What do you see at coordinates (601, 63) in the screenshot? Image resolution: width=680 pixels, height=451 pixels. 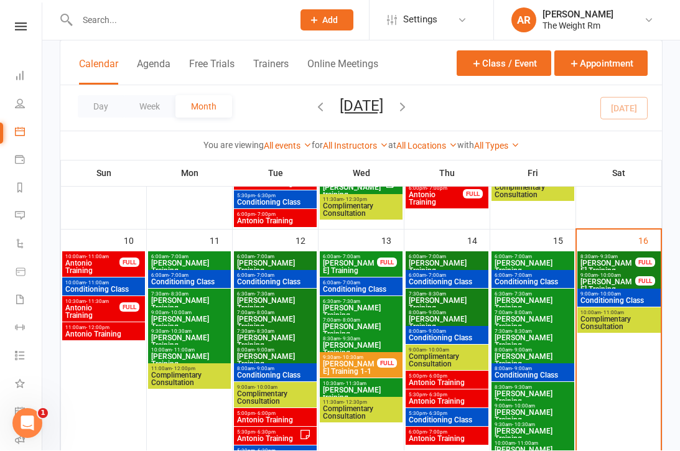 I see `button: Appointment` at bounding box center [601, 63].